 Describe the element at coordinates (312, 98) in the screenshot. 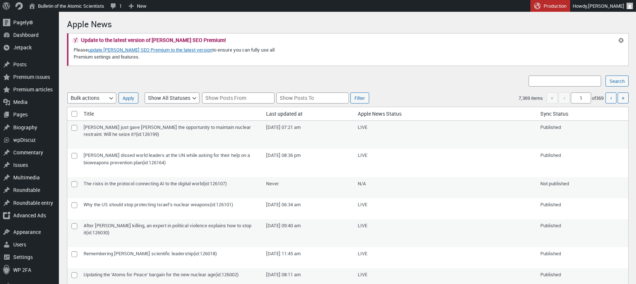

I see `input: Show Posts To` at that location.